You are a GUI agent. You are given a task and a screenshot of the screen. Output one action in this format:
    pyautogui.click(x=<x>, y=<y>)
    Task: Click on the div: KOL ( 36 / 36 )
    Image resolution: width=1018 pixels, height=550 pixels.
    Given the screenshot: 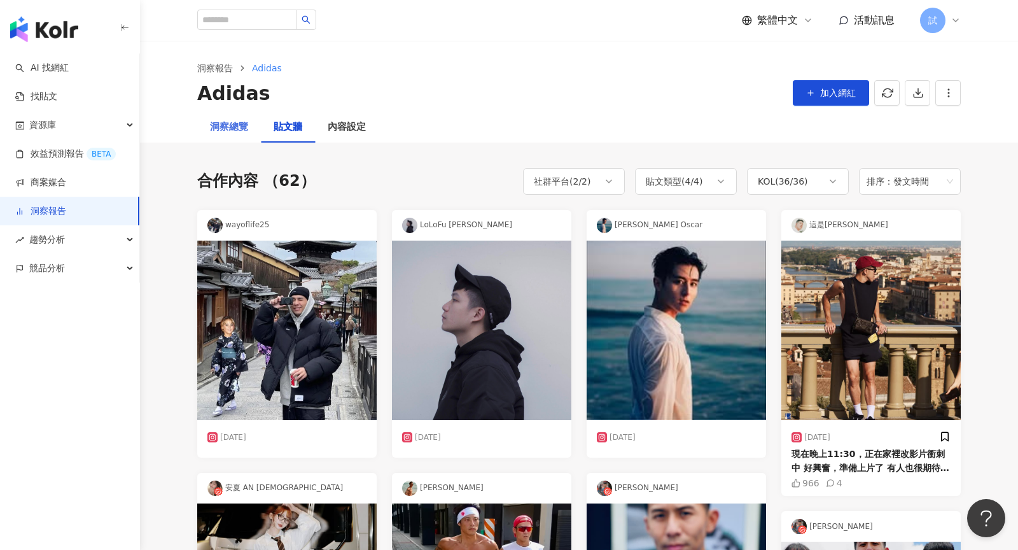 What is the action you would take?
    pyautogui.click(x=782, y=181)
    